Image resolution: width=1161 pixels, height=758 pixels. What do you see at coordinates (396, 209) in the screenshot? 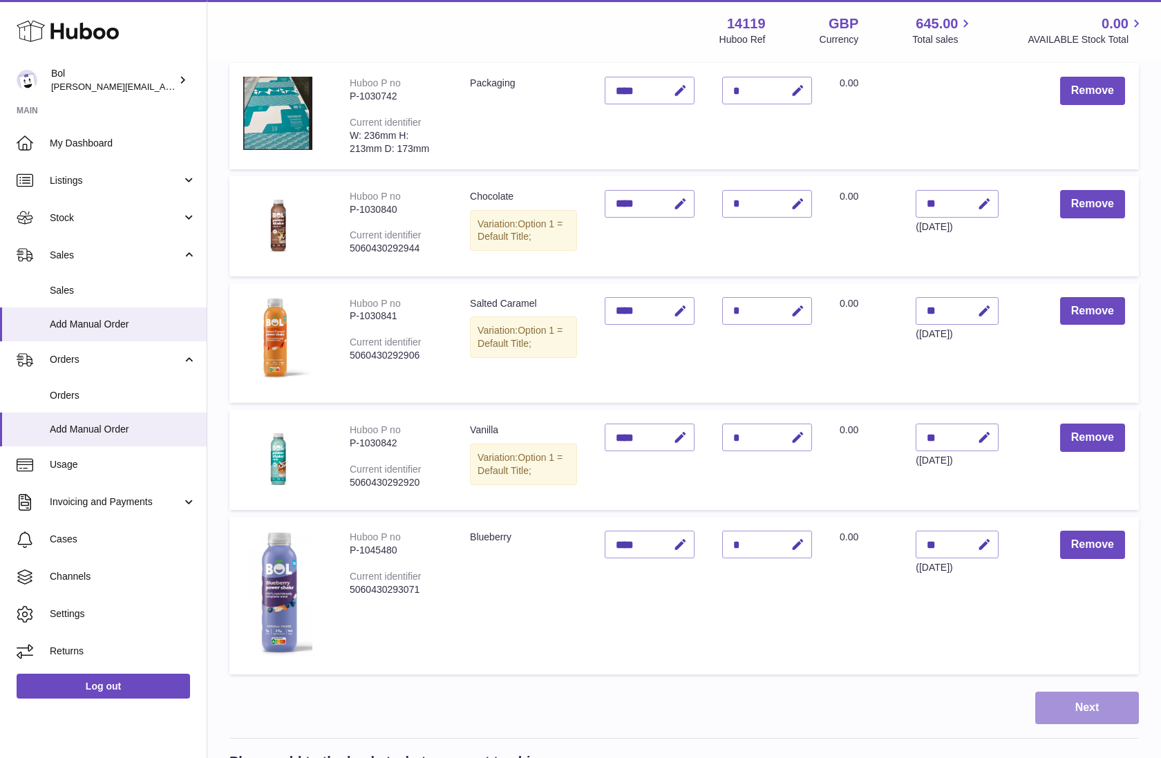
I see `div: P-1030840` at bounding box center [396, 209].